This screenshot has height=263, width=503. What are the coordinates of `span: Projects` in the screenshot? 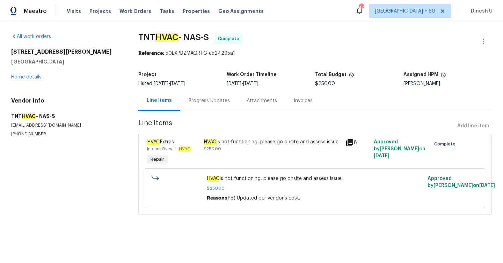 It's located at (100, 11).